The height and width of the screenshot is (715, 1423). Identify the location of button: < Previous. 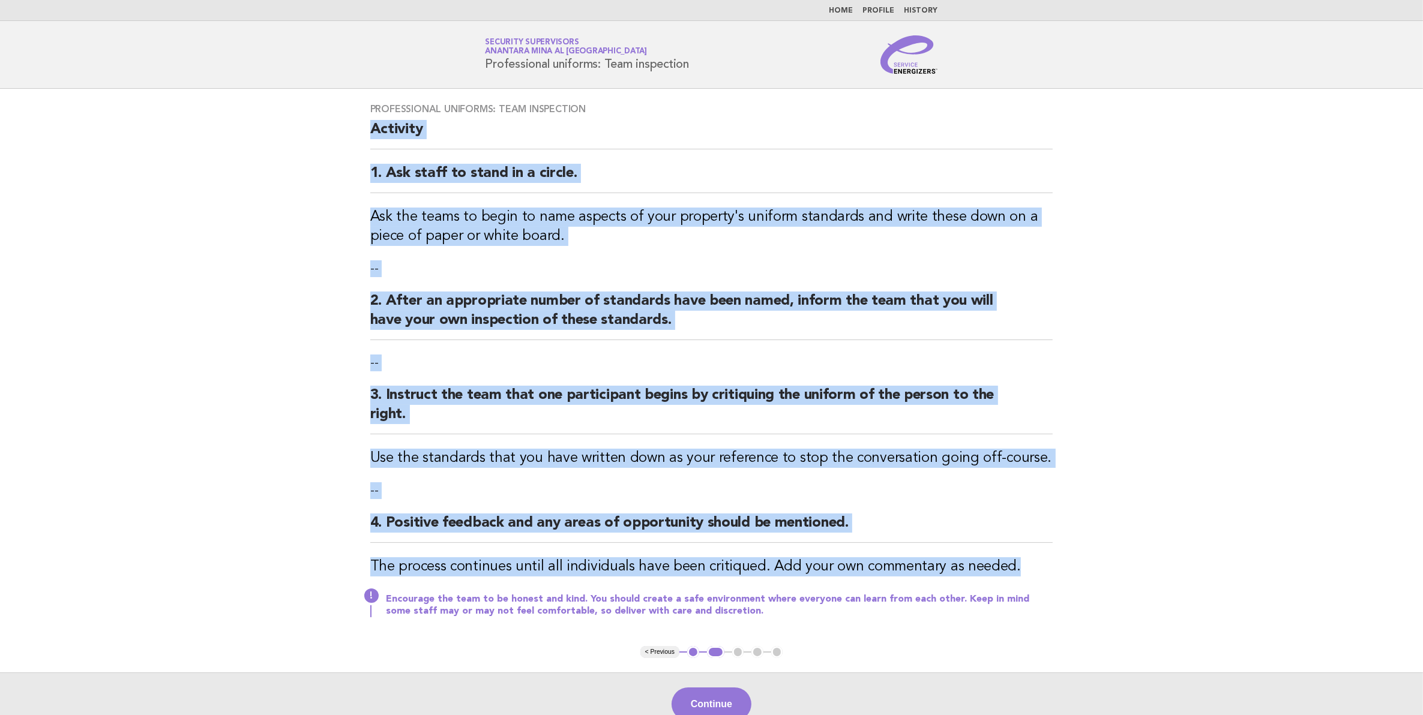
(660, 652).